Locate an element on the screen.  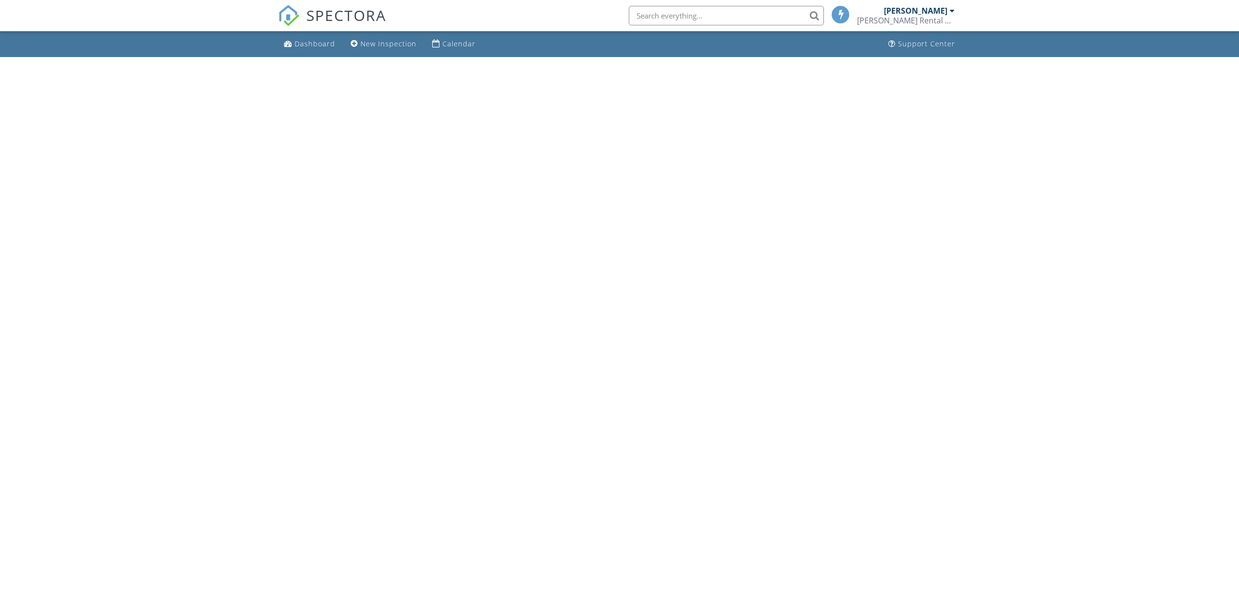
img: The Best Home Inspection Software - Spectora is located at coordinates (289, 16).